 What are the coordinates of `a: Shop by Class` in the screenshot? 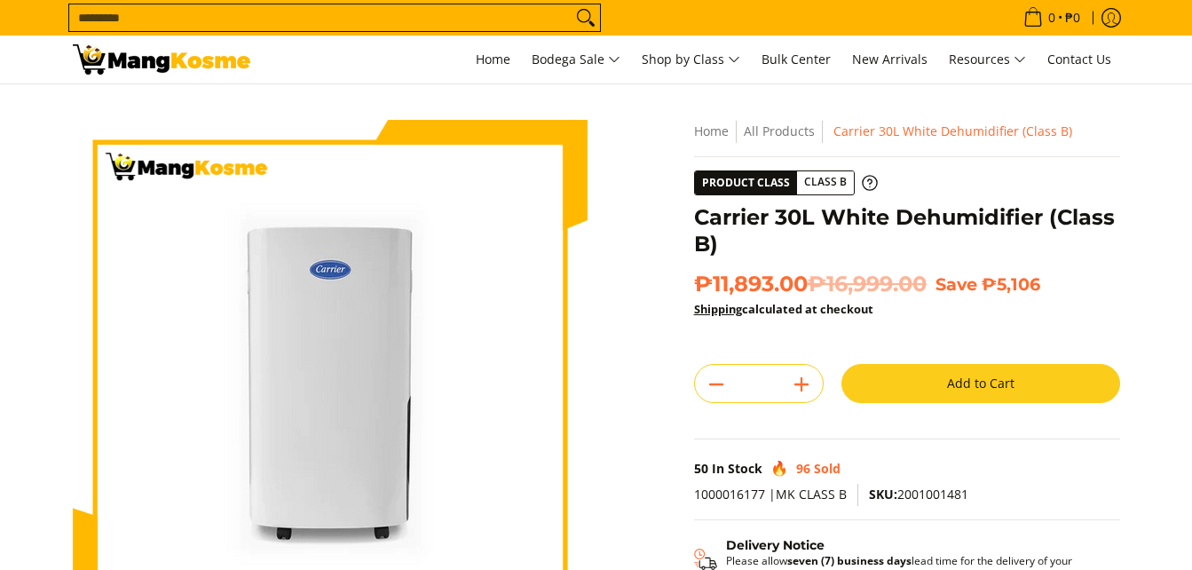 It's located at (691, 59).